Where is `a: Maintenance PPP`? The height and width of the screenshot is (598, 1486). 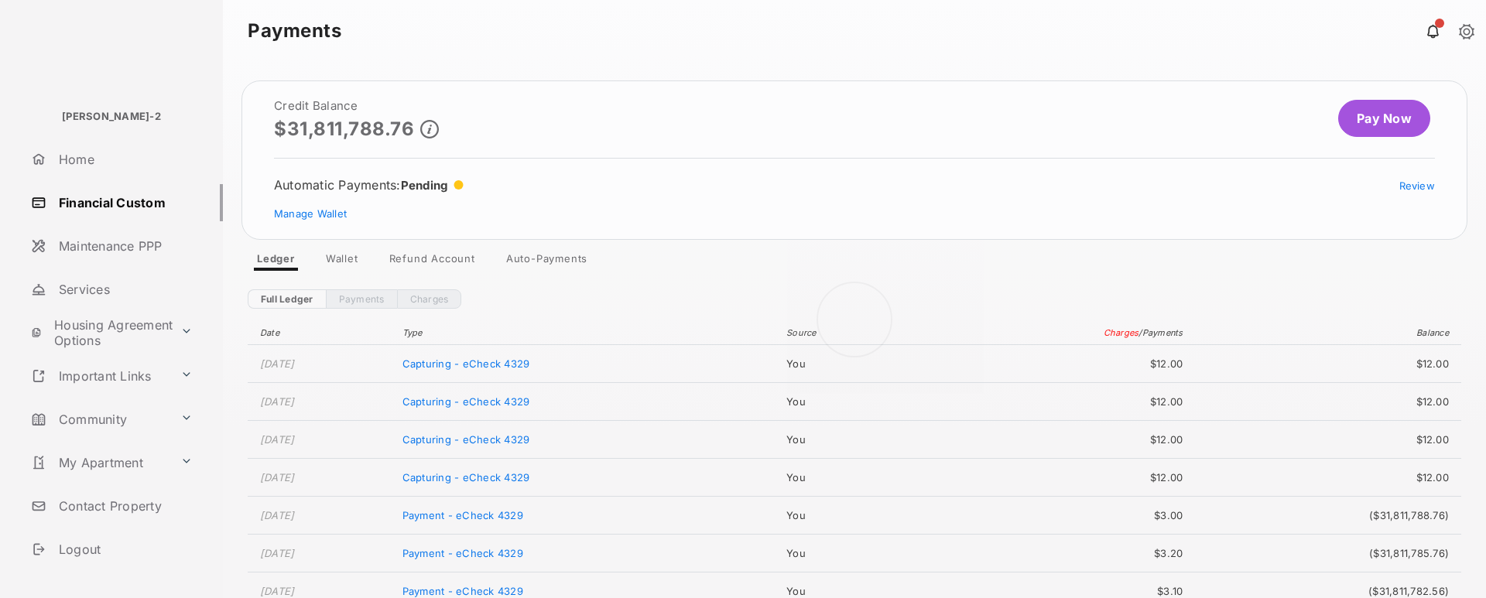 a: Maintenance PPP is located at coordinates (124, 246).